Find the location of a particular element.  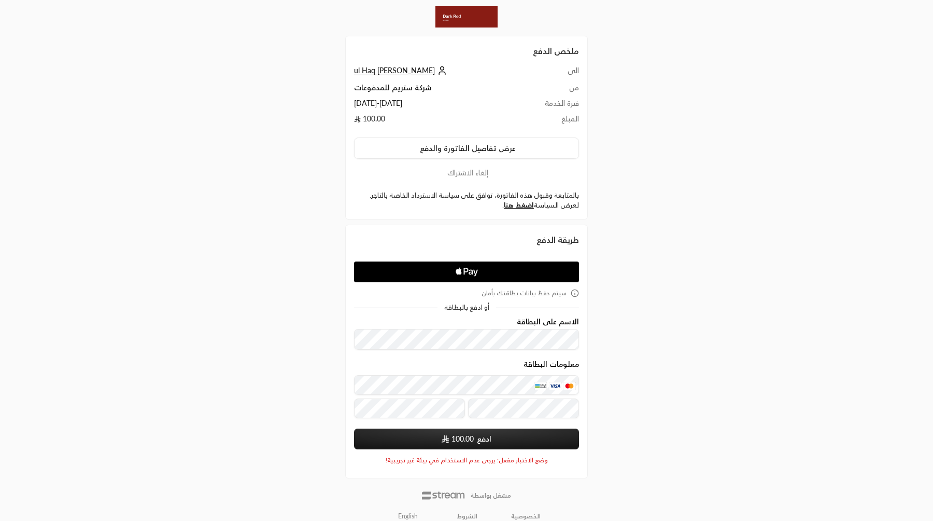

a: الشروط is located at coordinates (467, 516).